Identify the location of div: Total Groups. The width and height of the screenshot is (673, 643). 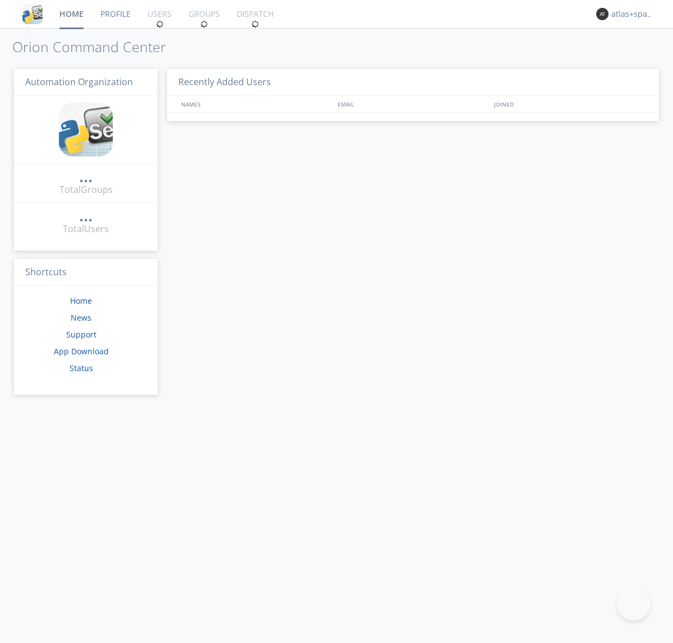
(86, 190).